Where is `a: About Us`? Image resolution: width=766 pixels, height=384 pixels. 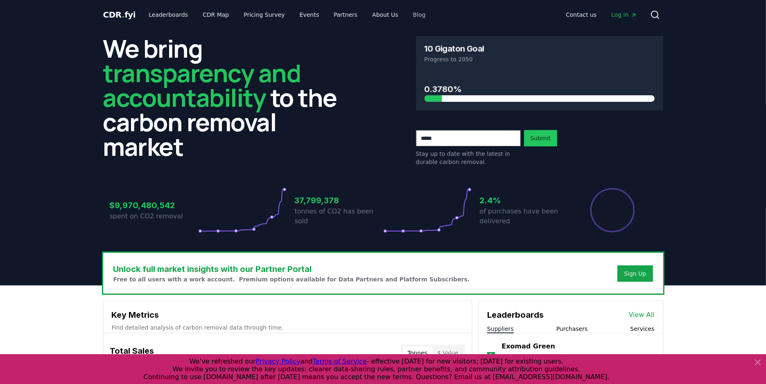
a: About Us is located at coordinates (385, 15).